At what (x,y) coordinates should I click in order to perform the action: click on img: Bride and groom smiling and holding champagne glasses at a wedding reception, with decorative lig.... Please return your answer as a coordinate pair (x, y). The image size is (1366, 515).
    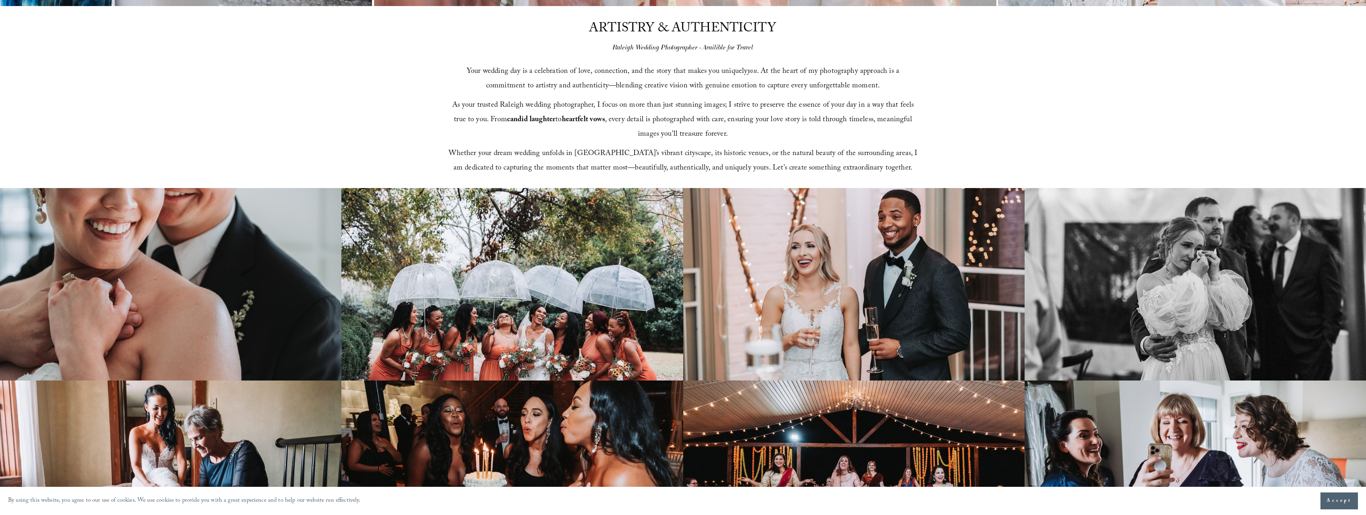
    Looking at the image, I should click on (854, 285).